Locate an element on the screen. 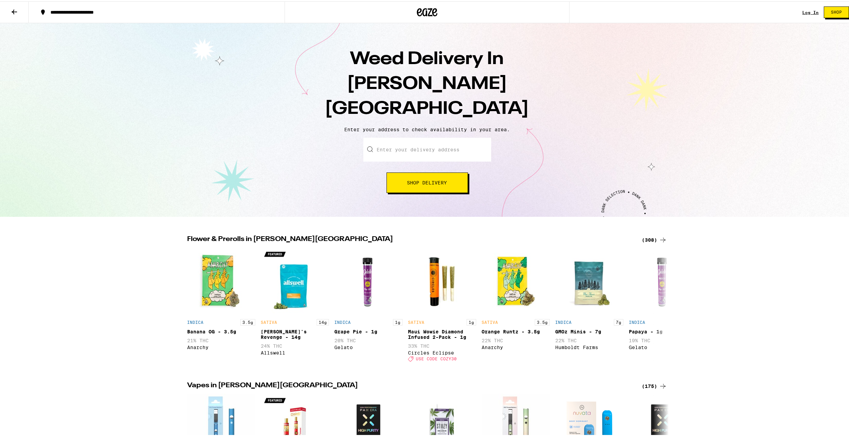  img: Anarchy - Banana OG - 3.5g is located at coordinates (221, 280).